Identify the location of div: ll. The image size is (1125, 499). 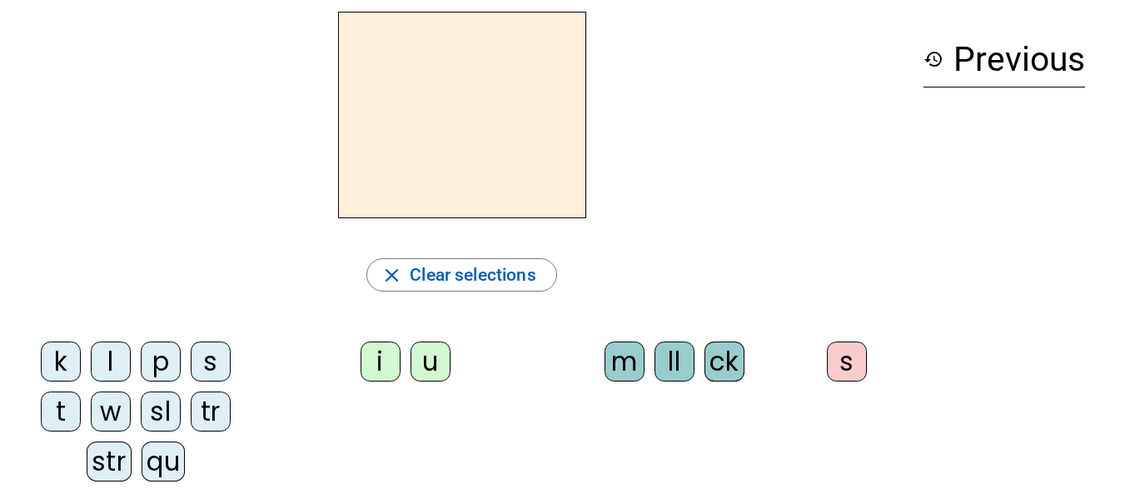
(674, 361).